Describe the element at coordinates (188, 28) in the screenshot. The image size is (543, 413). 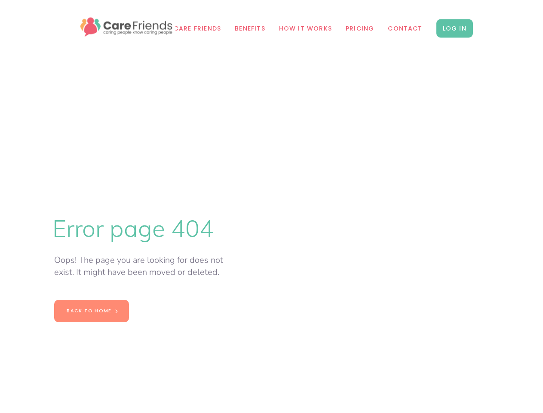
I see `span: Why Care Friends` at that location.